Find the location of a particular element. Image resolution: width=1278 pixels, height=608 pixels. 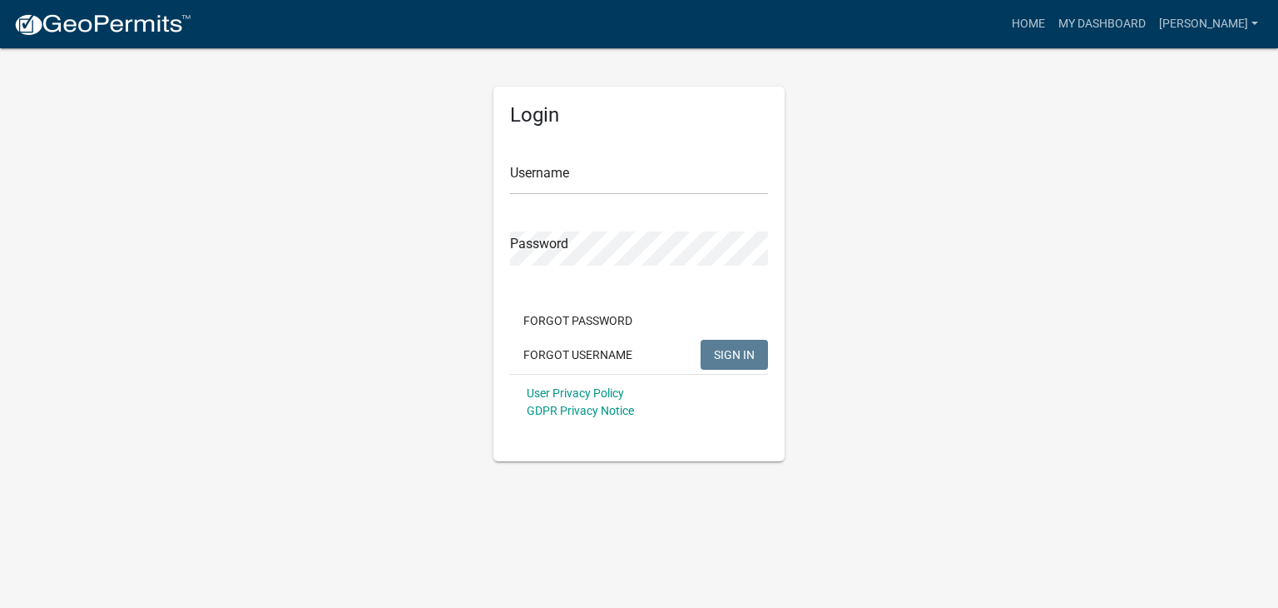

button: Forgot Password is located at coordinates (578, 320).